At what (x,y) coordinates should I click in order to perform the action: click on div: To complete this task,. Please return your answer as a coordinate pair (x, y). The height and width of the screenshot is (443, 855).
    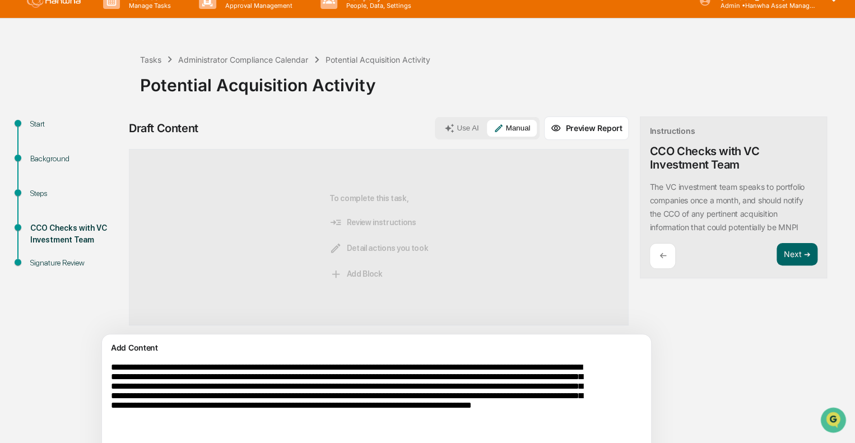
    Looking at the image, I should click on (379, 237).